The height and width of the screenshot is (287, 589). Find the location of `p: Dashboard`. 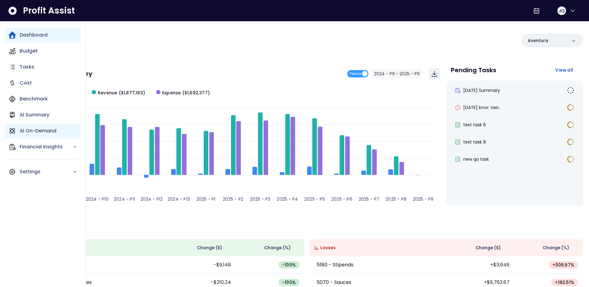

p: Dashboard is located at coordinates (33, 35).